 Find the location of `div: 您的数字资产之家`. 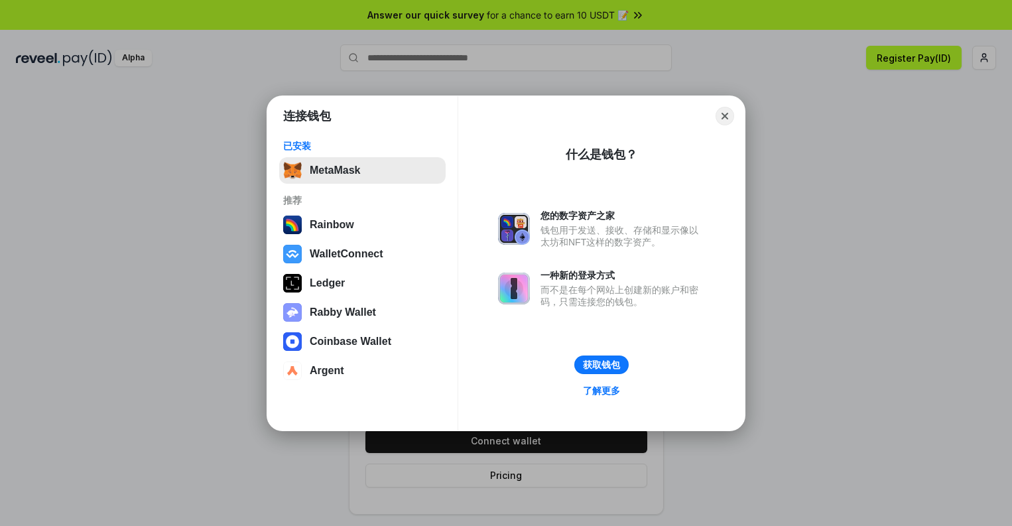

div: 您的数字资产之家 is located at coordinates (623, 215).